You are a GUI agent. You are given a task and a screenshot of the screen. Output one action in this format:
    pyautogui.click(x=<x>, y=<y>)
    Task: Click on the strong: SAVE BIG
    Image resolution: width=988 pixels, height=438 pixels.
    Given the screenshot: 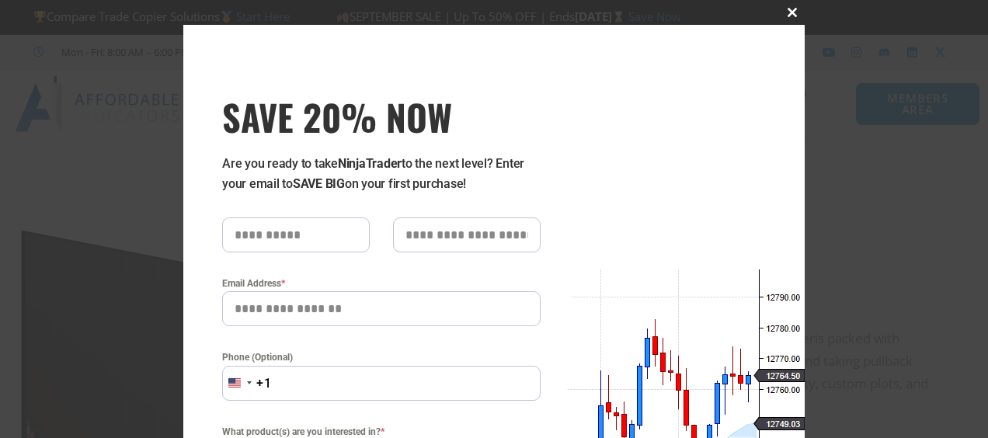 What is the action you would take?
    pyautogui.click(x=319, y=183)
    